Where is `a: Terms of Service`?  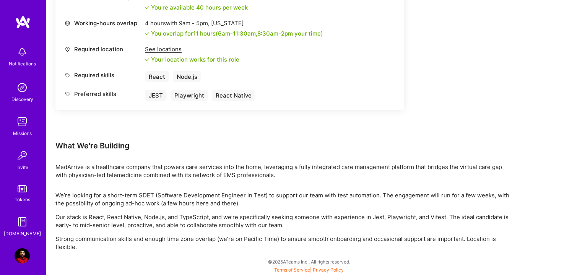
a: Terms of Service is located at coordinates (292, 269).